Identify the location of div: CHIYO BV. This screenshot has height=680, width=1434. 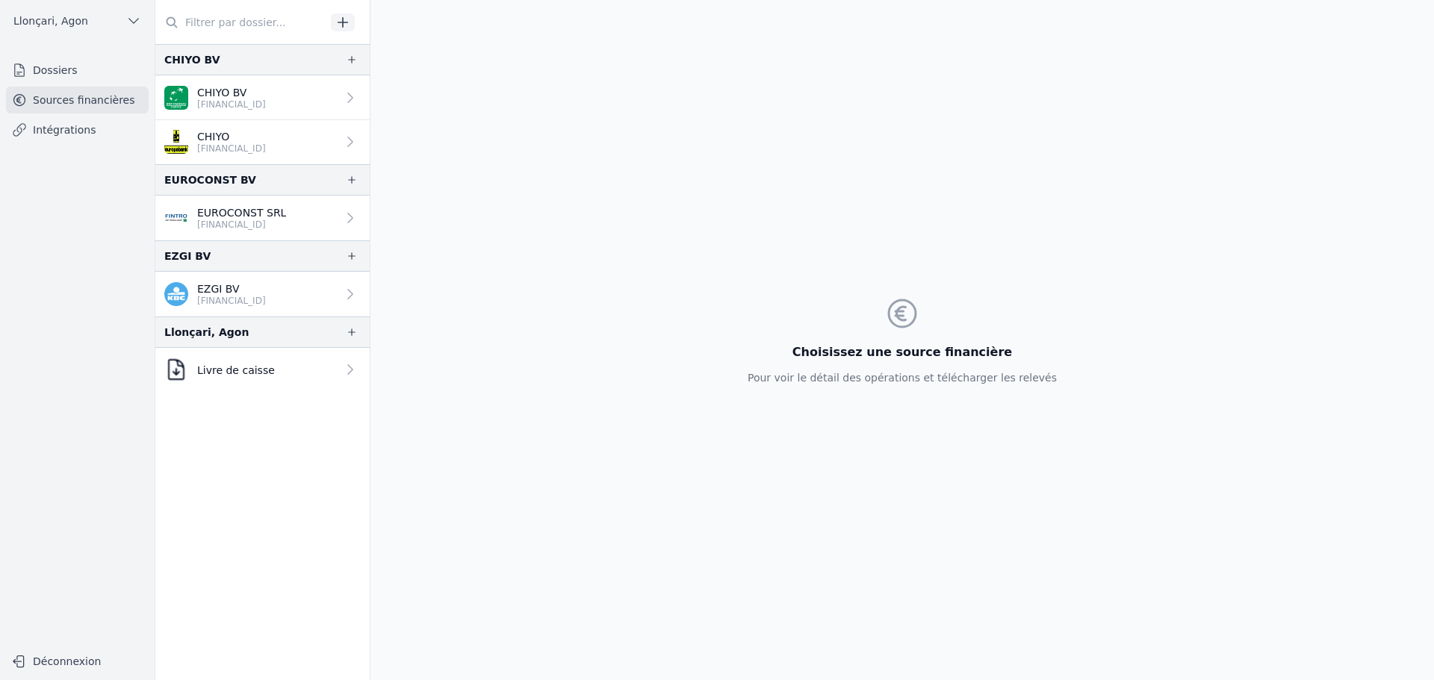
(192, 60).